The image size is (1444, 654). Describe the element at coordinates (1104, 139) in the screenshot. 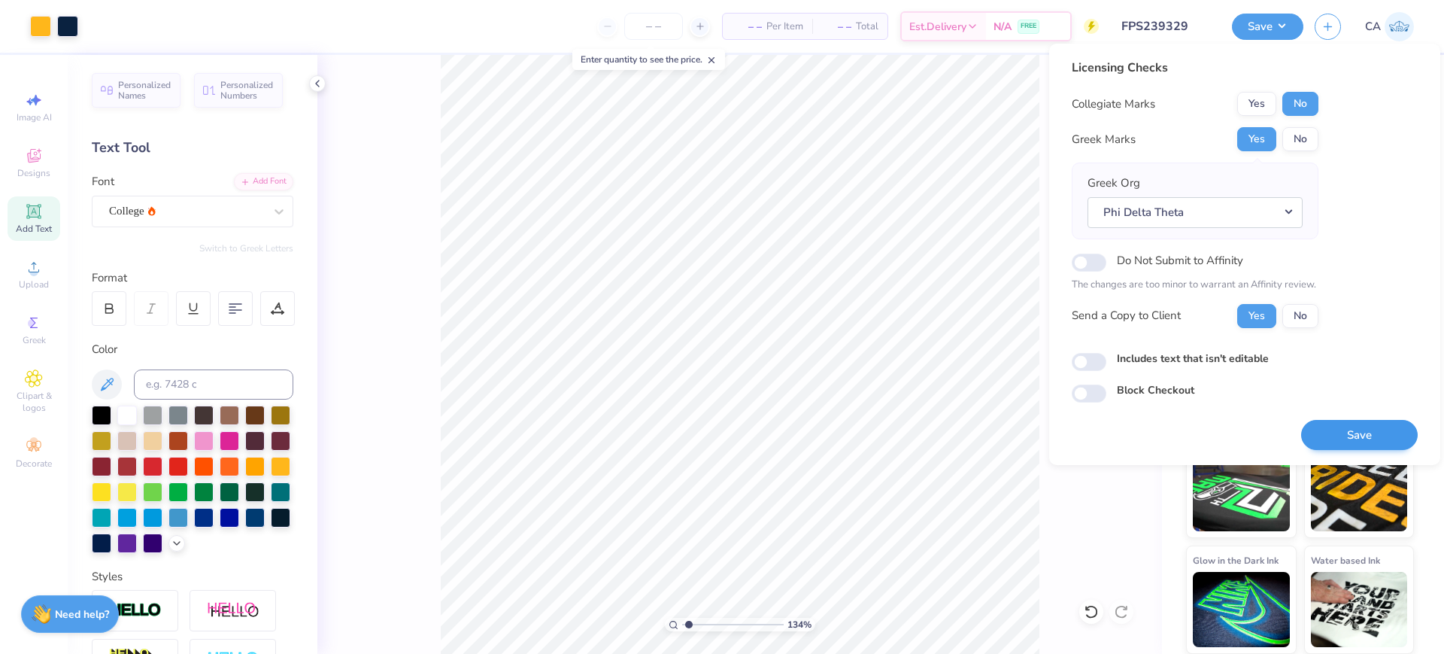

I see `div: Greek Marks` at that location.